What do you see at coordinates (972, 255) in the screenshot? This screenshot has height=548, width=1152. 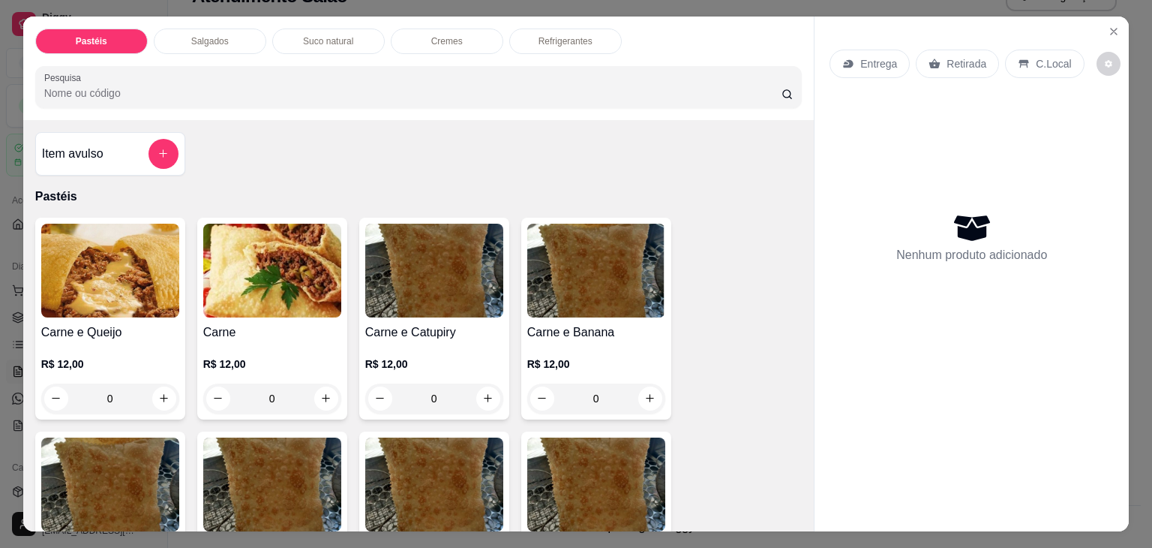 I see `p: Nenhum produto adicionado` at bounding box center [972, 255].